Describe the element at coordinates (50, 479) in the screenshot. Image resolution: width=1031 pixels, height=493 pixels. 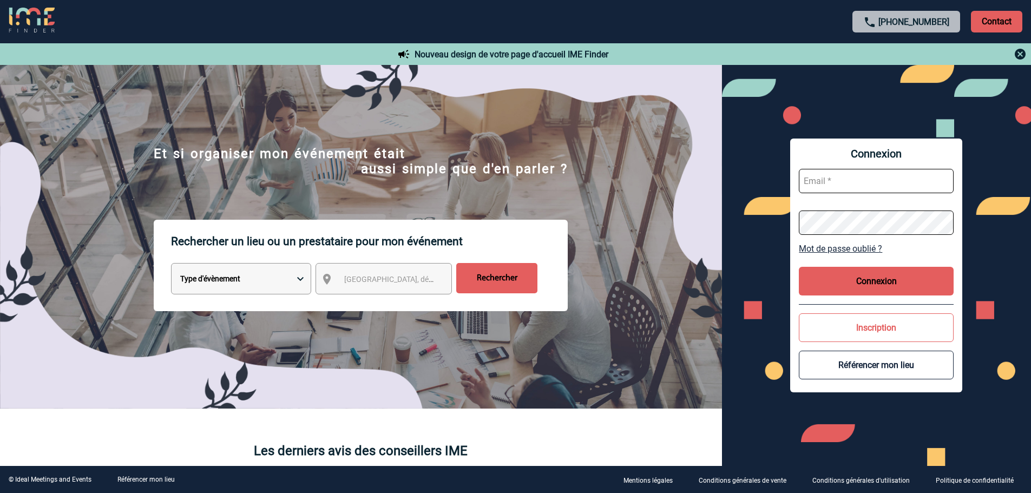
I see `div: © Ideal Meetings and Events` at that location.